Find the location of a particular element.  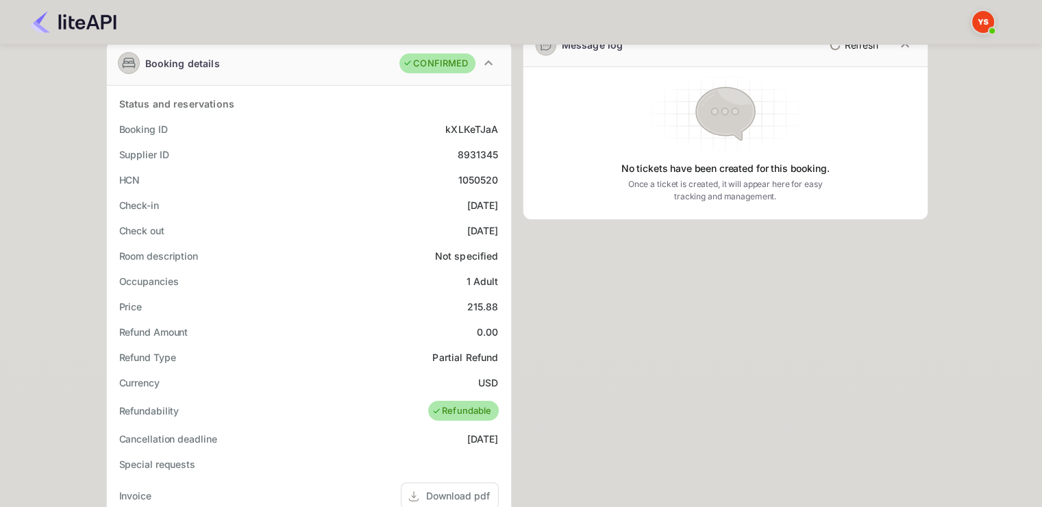

div: Check out is located at coordinates (142, 230).